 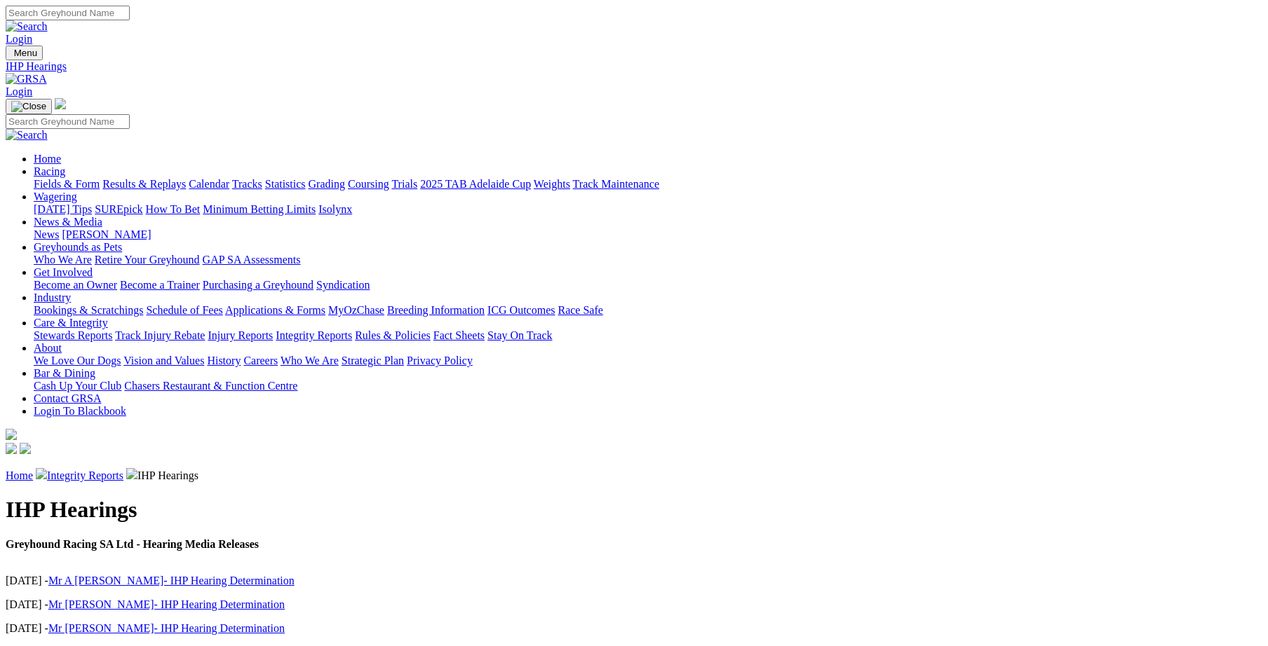 What do you see at coordinates (648, 336) in the screenshot?
I see `div: Care & Integrity` at bounding box center [648, 336].